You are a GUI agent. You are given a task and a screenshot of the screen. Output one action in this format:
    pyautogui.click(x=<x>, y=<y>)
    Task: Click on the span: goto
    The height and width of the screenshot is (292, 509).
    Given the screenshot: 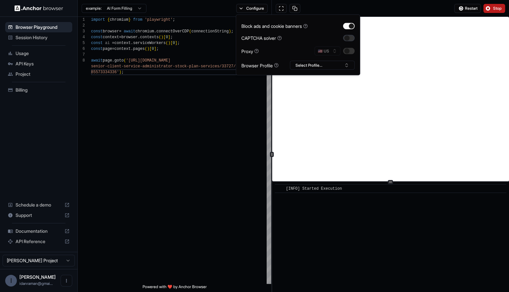 What is the action you would take?
    pyautogui.click(x=119, y=61)
    